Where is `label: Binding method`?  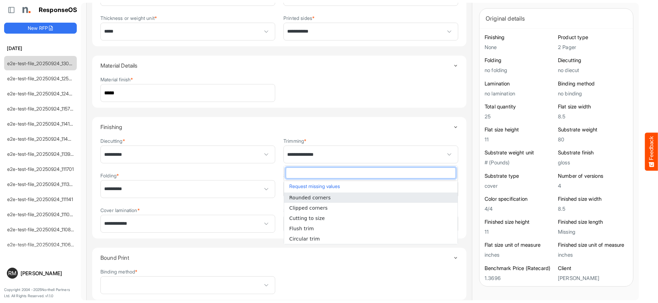
label: Binding method is located at coordinates (119, 271).